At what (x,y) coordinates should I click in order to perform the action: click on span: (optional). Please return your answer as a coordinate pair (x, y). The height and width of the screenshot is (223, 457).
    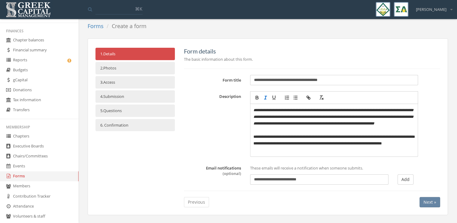
    Looking at the image, I should click on (232, 173).